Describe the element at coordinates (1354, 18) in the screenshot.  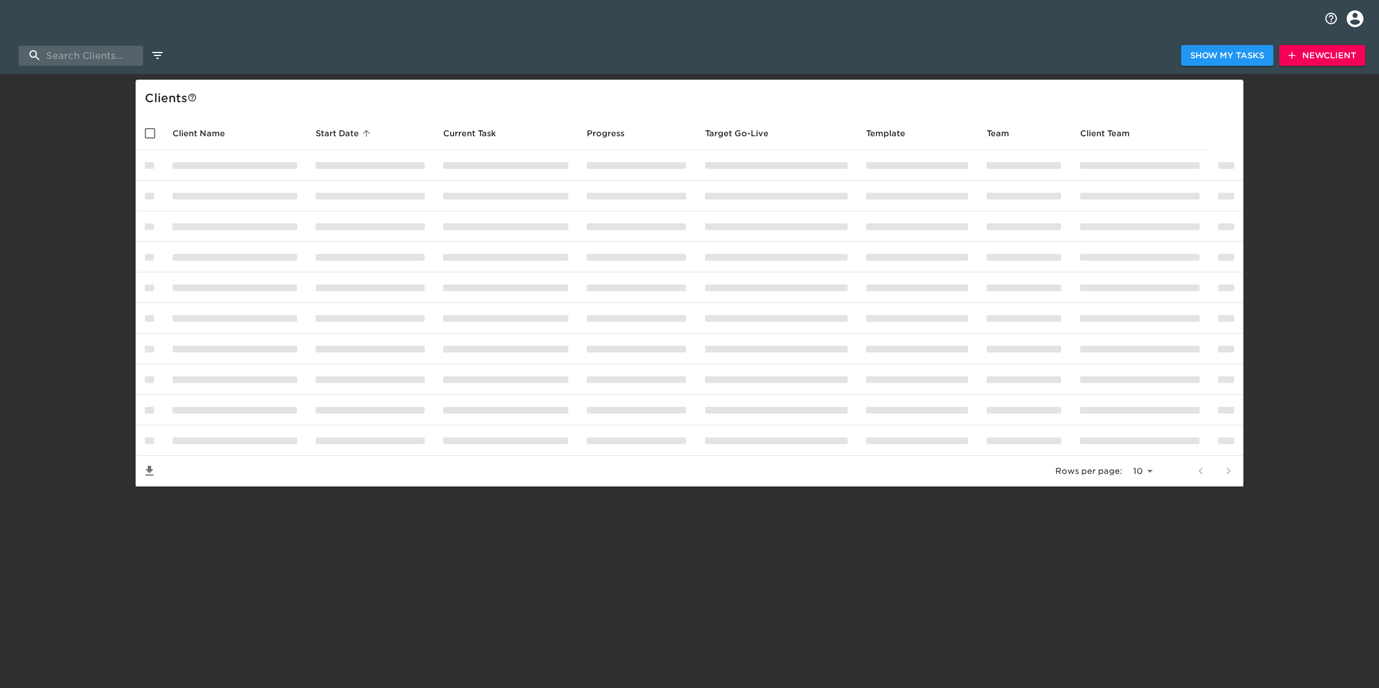
I see `button: profile` at that location.